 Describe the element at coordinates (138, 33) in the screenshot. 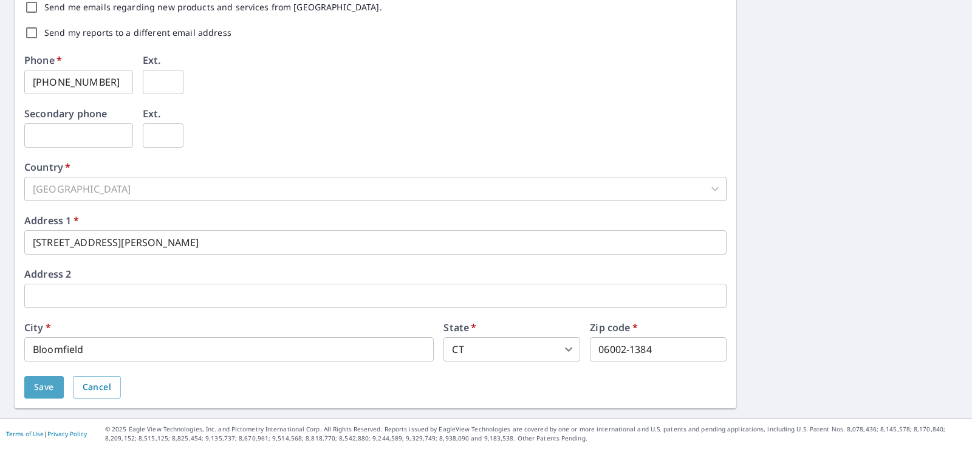

I see `label: Send my reports to a different email address` at that location.